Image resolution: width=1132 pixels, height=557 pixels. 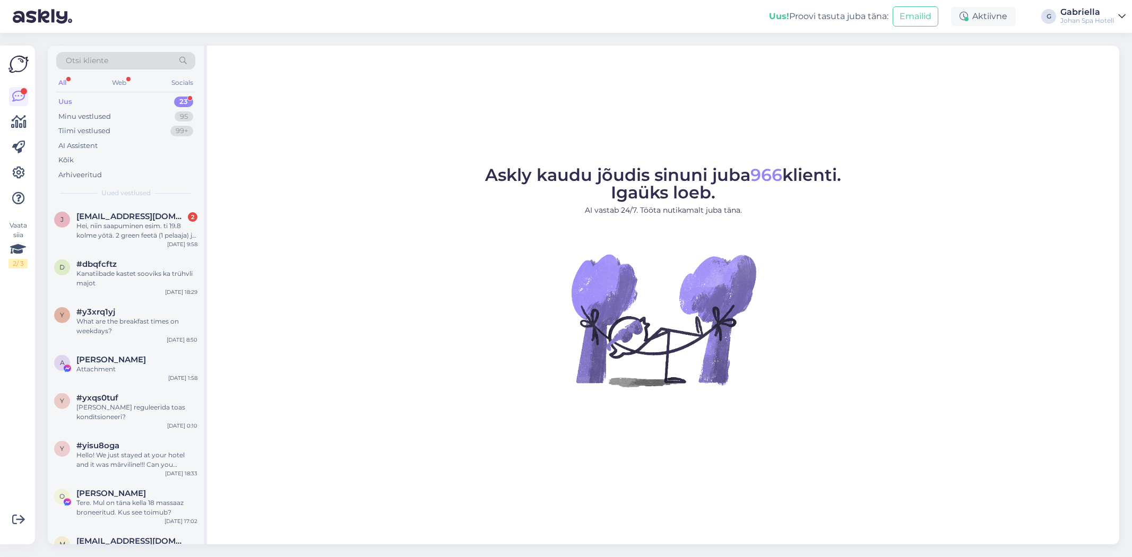 What do you see at coordinates (182, 131) in the screenshot?
I see `div: 99+` at bounding box center [182, 131].